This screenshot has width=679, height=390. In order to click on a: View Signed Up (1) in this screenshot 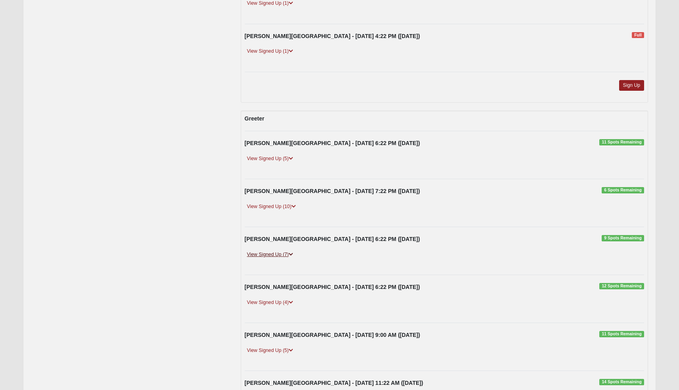, I will do `click(270, 51)`.